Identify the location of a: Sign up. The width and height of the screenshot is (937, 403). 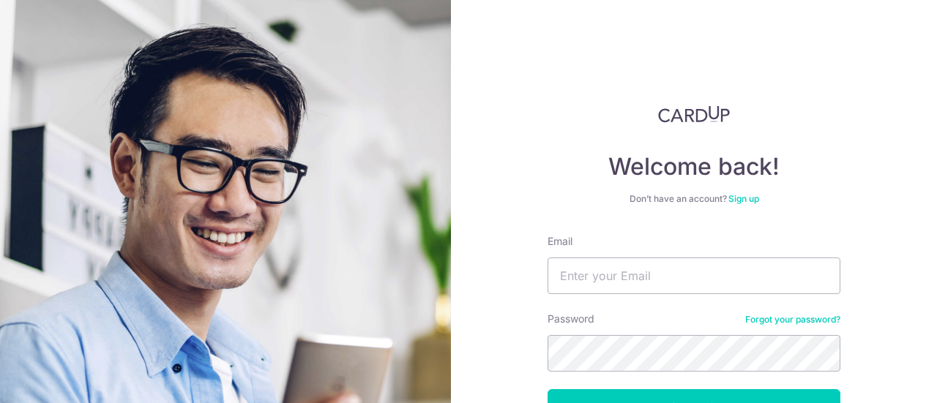
(744, 198).